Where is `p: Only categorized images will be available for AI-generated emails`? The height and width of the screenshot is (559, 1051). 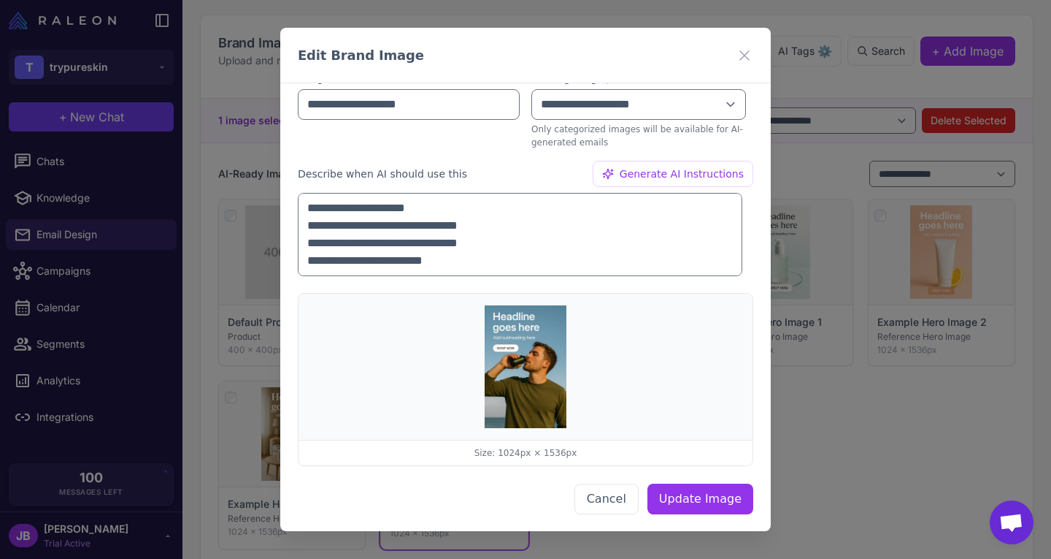
p: Only categorized images will be available for AI-generated emails is located at coordinates (643, 136).